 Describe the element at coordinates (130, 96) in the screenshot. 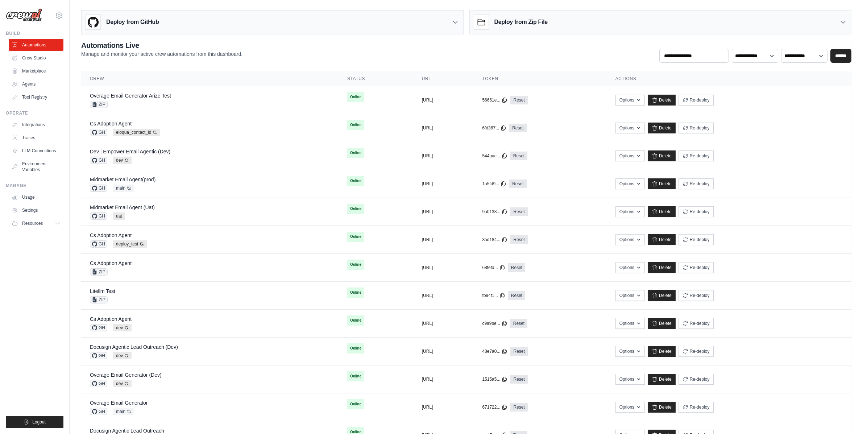

I see `a: Overage Email Generator Arize Test` at that location.